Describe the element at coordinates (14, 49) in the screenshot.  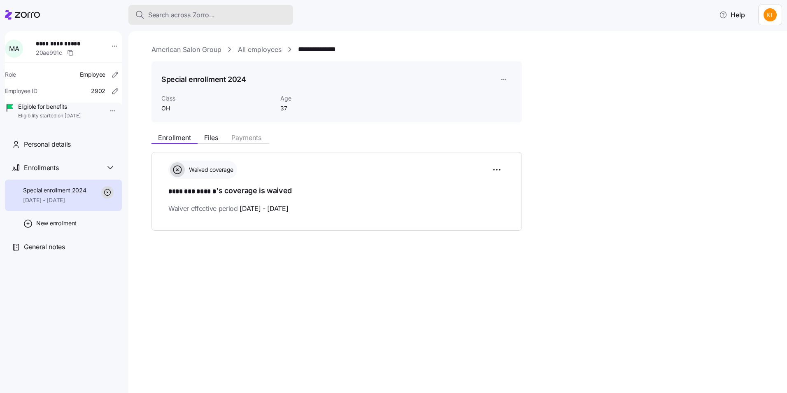
I see `span: M A` at that location.